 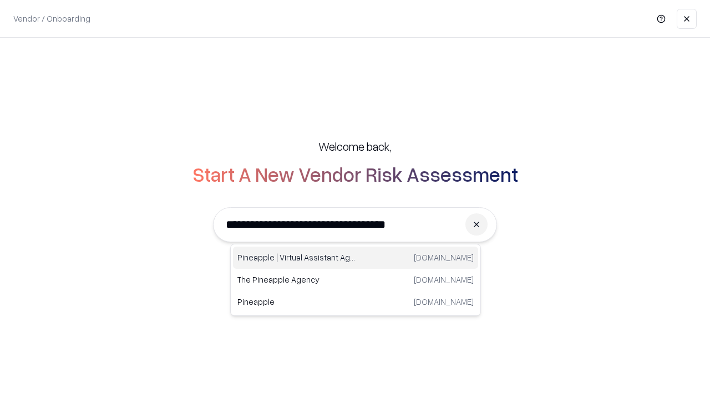 I want to click on div: Suggestions, so click(x=356, y=280).